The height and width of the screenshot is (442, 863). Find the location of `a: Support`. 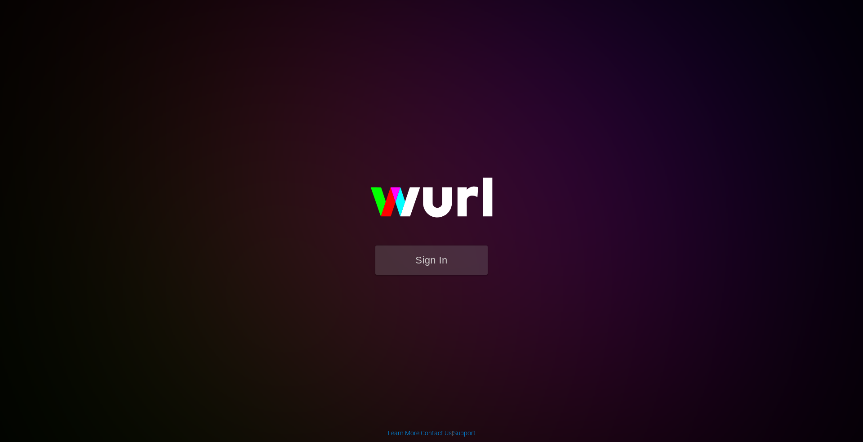

a: Support is located at coordinates (464, 433).